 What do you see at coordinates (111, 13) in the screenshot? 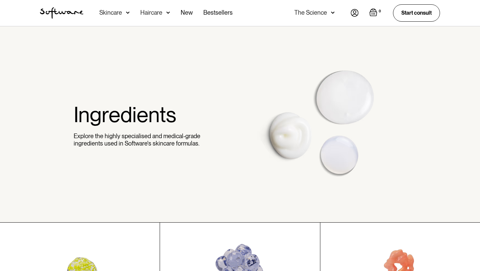
I see `div: Skincare` at bounding box center [111, 13].